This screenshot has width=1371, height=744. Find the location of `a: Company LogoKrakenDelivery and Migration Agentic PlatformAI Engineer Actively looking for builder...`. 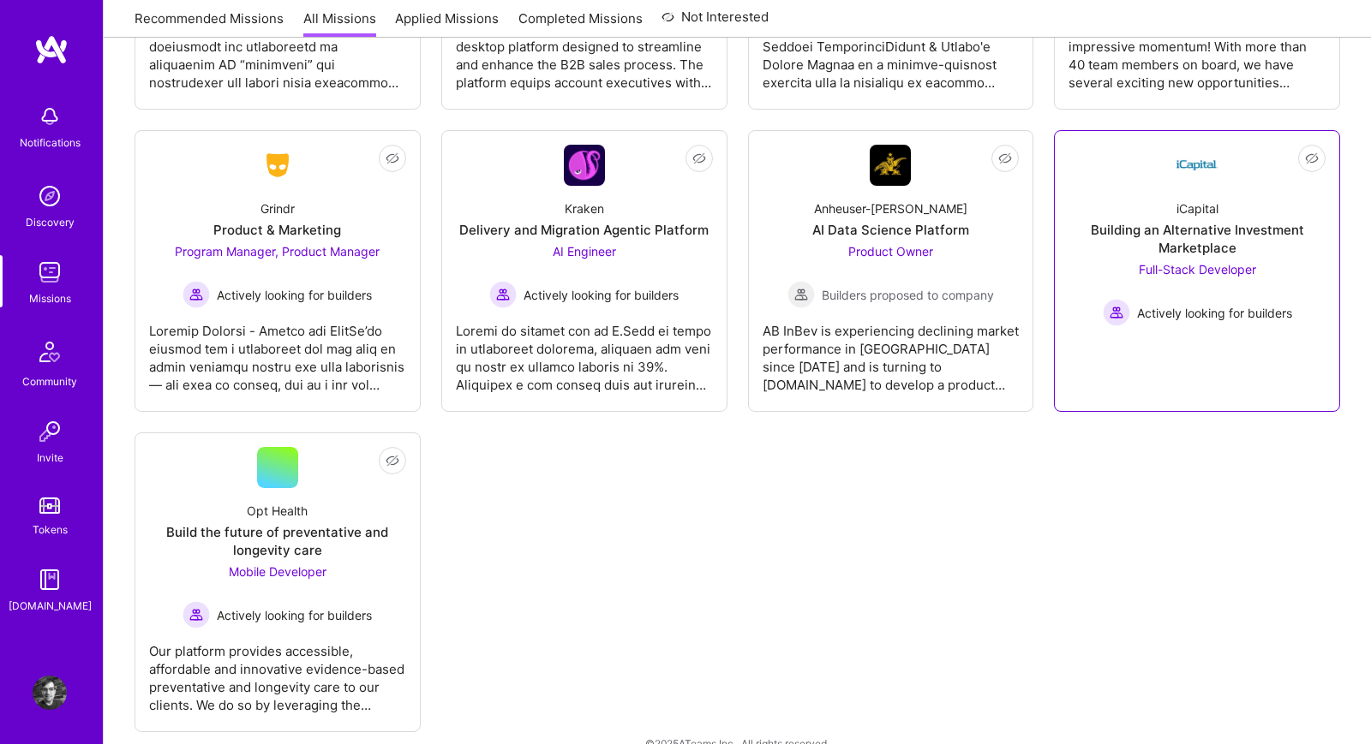

a: Company LogoKrakenDelivery and Migration Agentic PlatformAI Engineer Actively looking for builder... is located at coordinates (584, 271).